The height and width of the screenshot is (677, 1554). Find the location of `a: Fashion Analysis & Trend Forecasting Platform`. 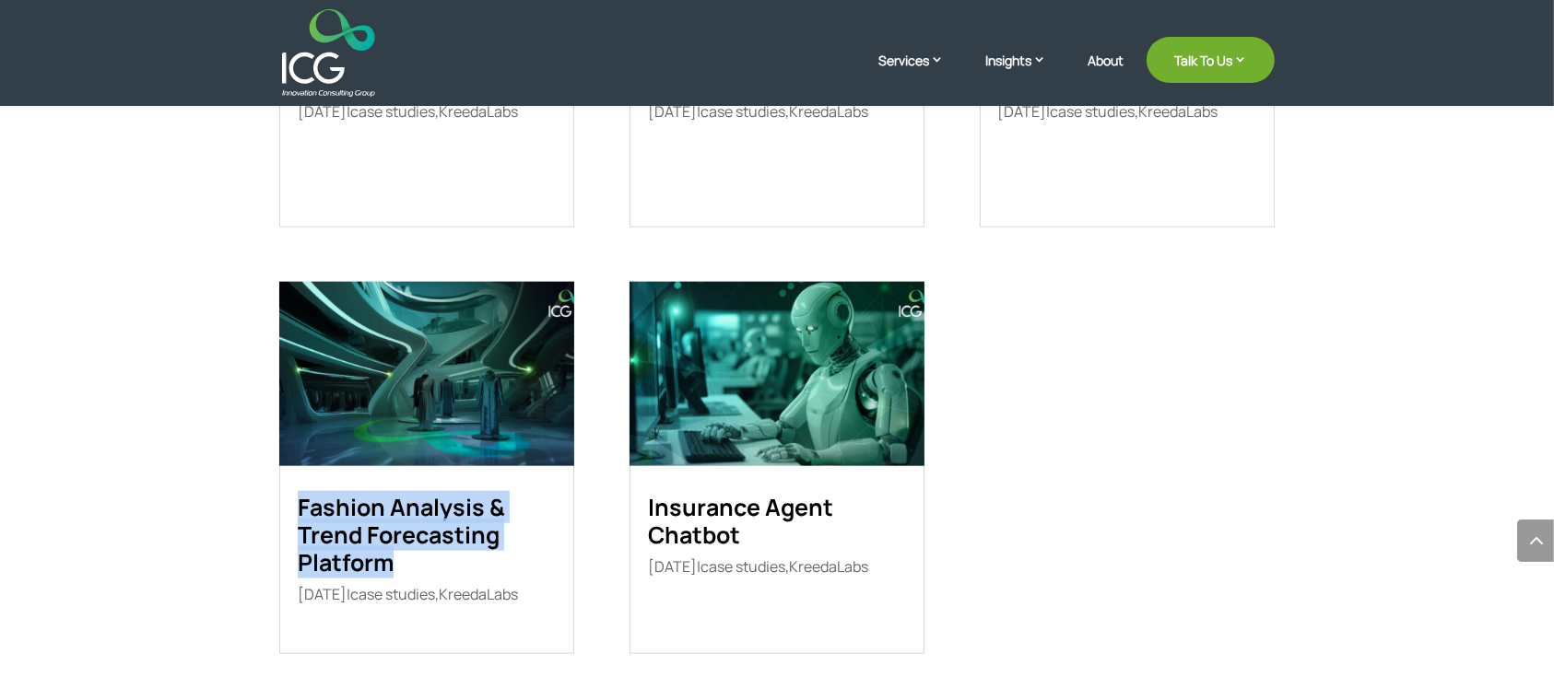

a: Fashion Analysis & Trend Forecasting Platform is located at coordinates (401, 534).